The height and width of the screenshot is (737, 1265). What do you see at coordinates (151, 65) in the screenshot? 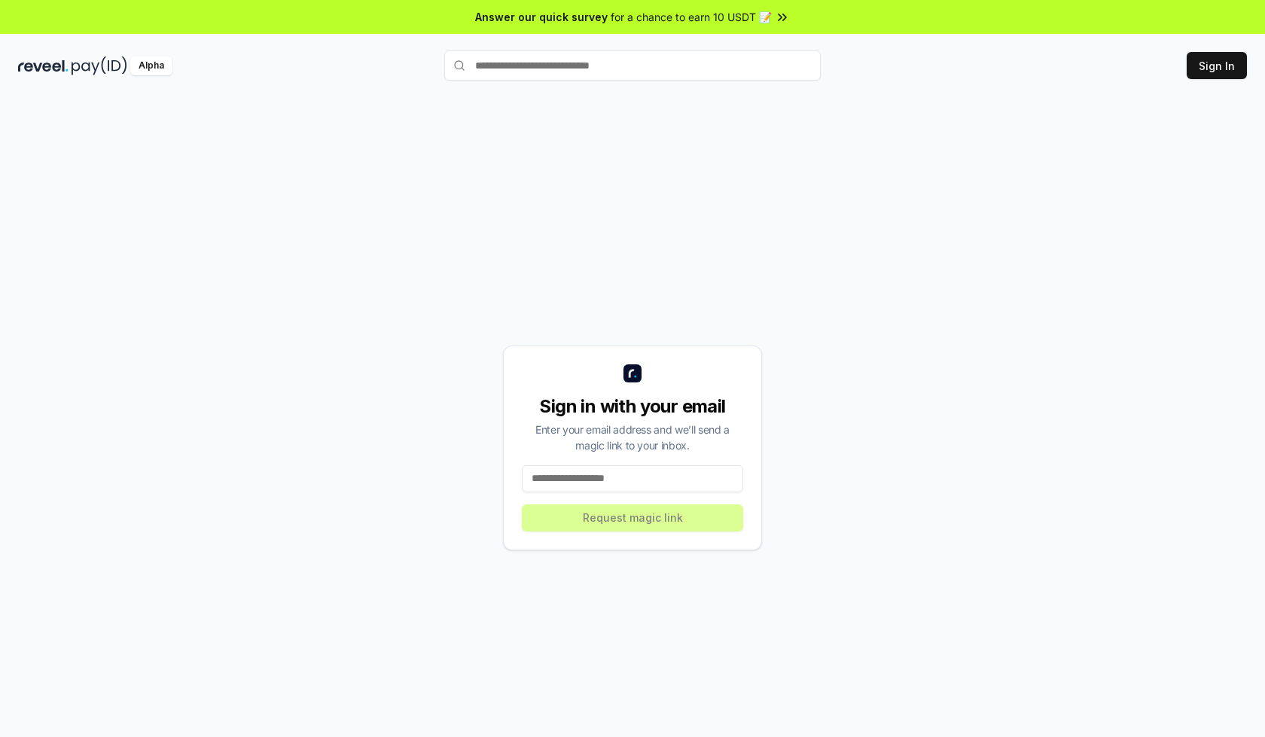
I see `div: Alpha` at bounding box center [151, 65].